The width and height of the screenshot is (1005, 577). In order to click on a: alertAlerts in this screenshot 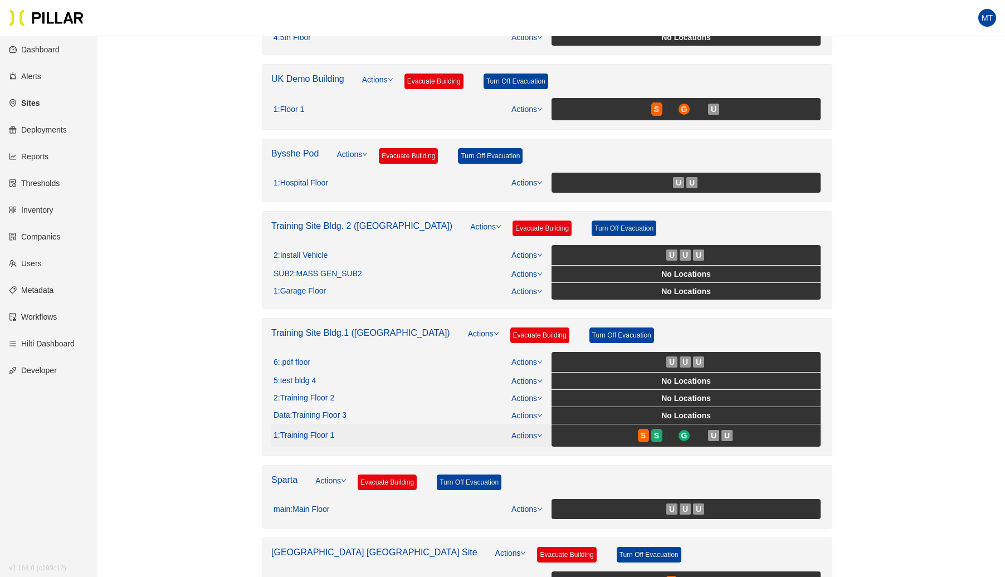, I will do `click(25, 76)`.